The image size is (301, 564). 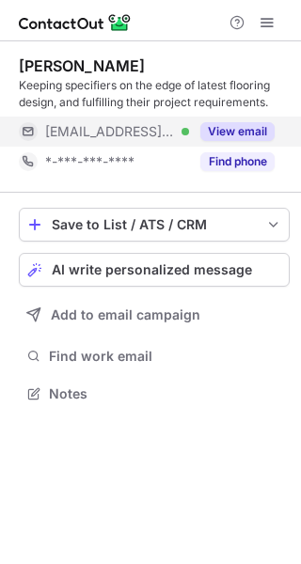 What do you see at coordinates (165, 394) in the screenshot?
I see `span: Notes` at bounding box center [165, 394].